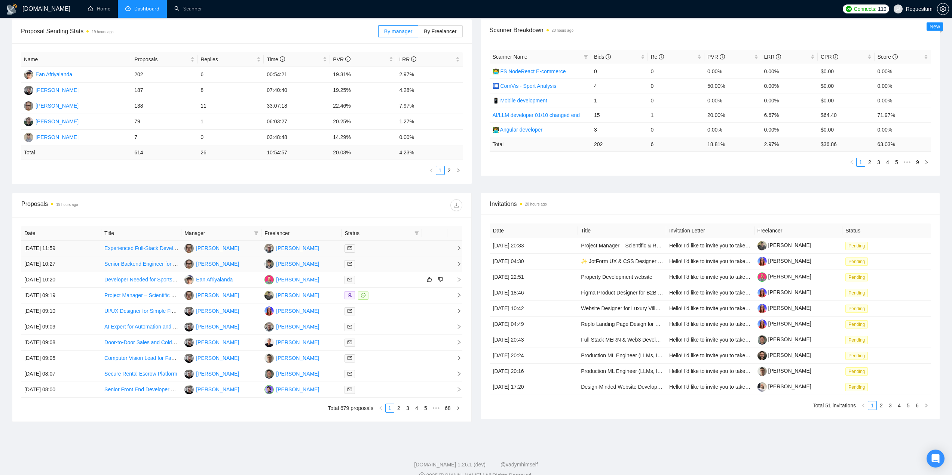  Describe the element at coordinates (882, 9) in the screenshot. I see `span: 119` at that location.